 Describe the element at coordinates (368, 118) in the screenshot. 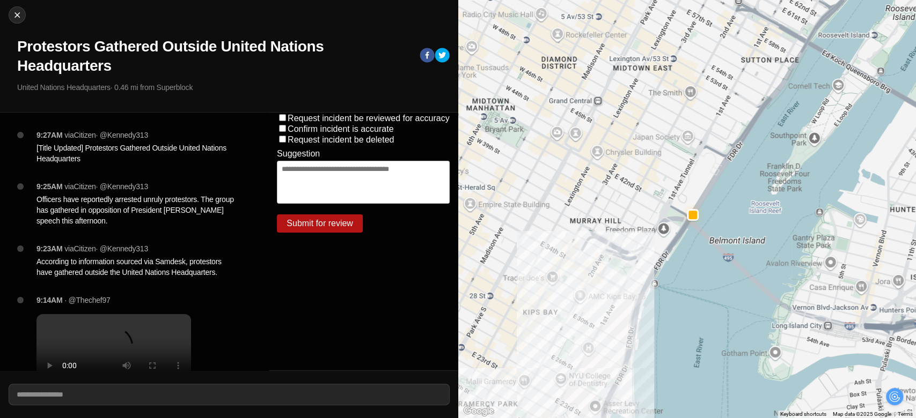

I see `label: Request incident be reviewed for accuracy` at that location.